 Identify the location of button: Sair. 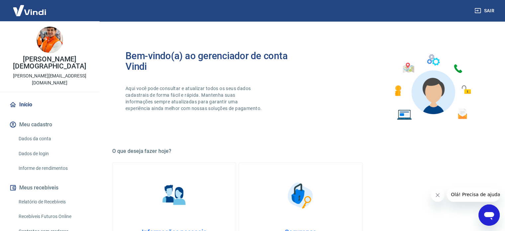
(485, 11).